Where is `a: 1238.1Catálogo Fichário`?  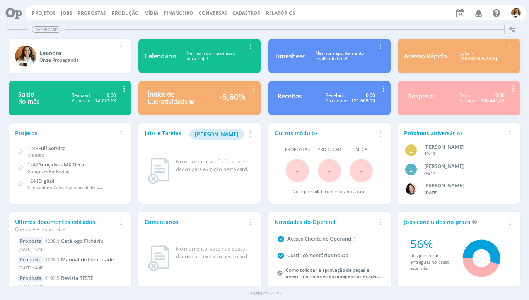
a: 1238.1Catálogo Fichário is located at coordinates (74, 241).